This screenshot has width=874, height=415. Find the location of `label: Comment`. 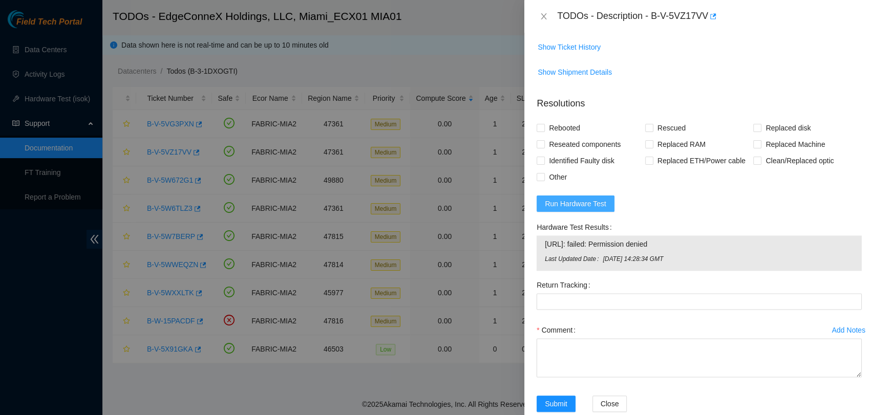

label: Comment is located at coordinates (558, 330).